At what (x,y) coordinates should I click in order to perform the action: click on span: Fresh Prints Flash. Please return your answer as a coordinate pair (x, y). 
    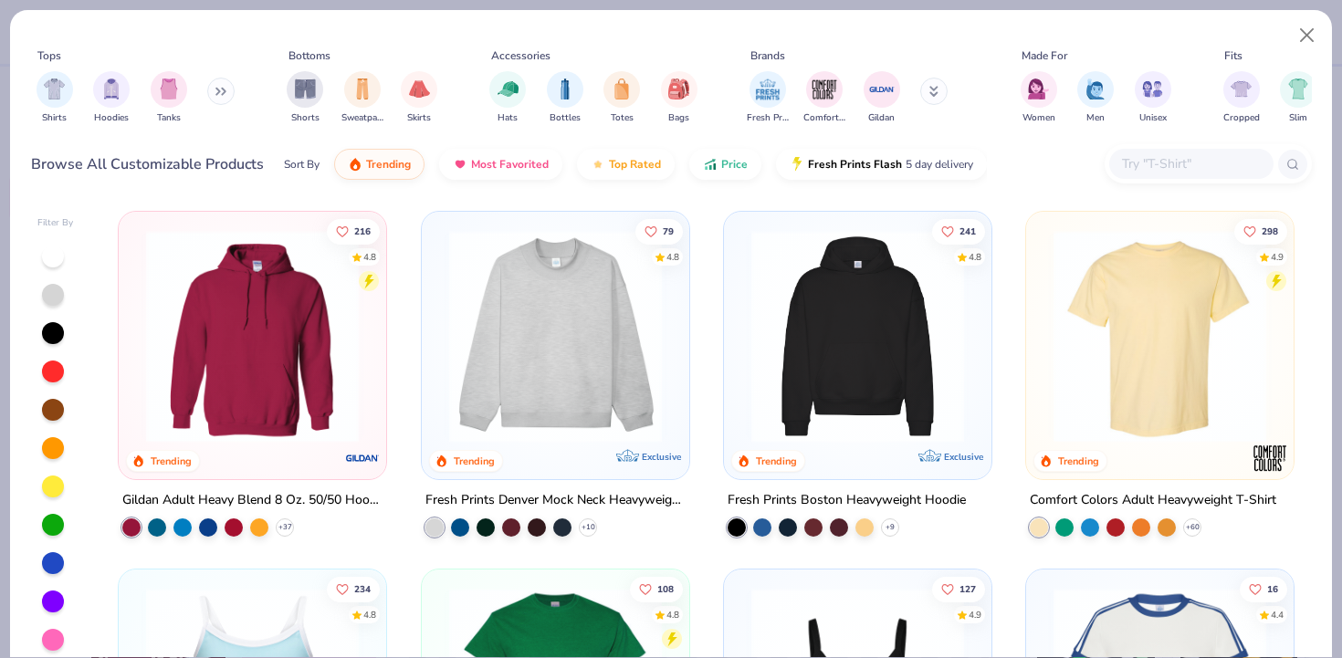
    Looking at the image, I should click on (855, 164).